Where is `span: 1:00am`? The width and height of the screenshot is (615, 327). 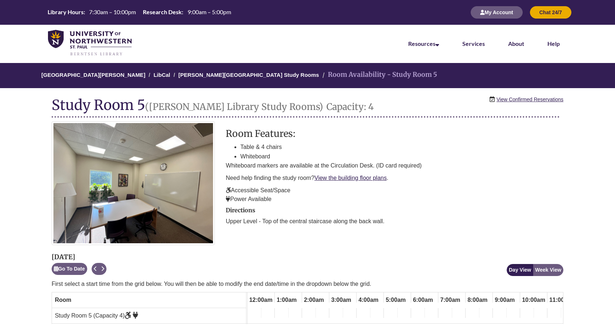 span: 1:00am is located at coordinates (287, 300).